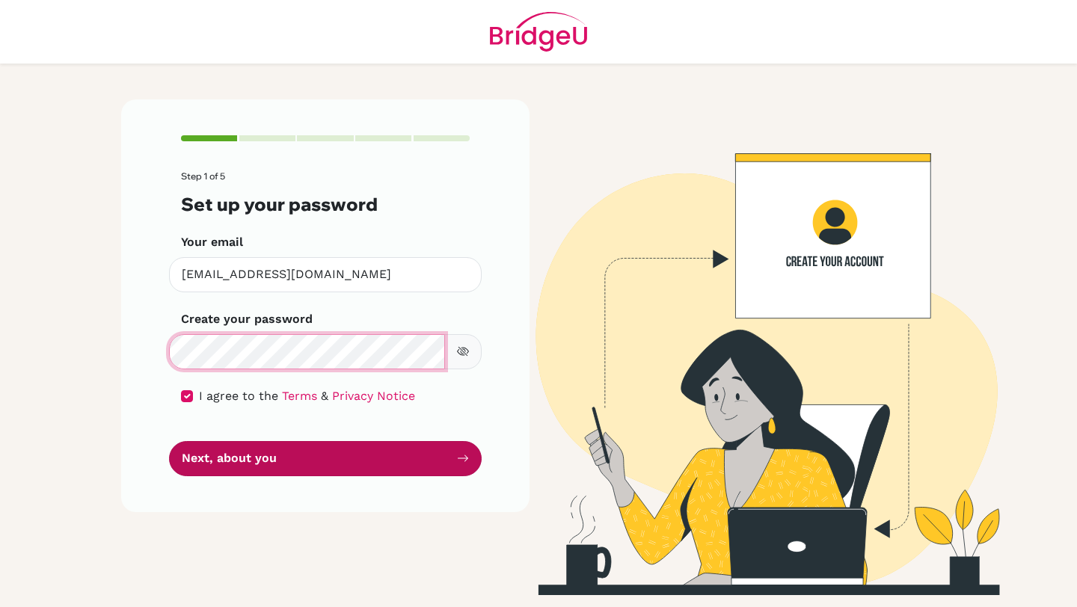 This screenshot has height=607, width=1077. I want to click on label: Create your password, so click(247, 319).